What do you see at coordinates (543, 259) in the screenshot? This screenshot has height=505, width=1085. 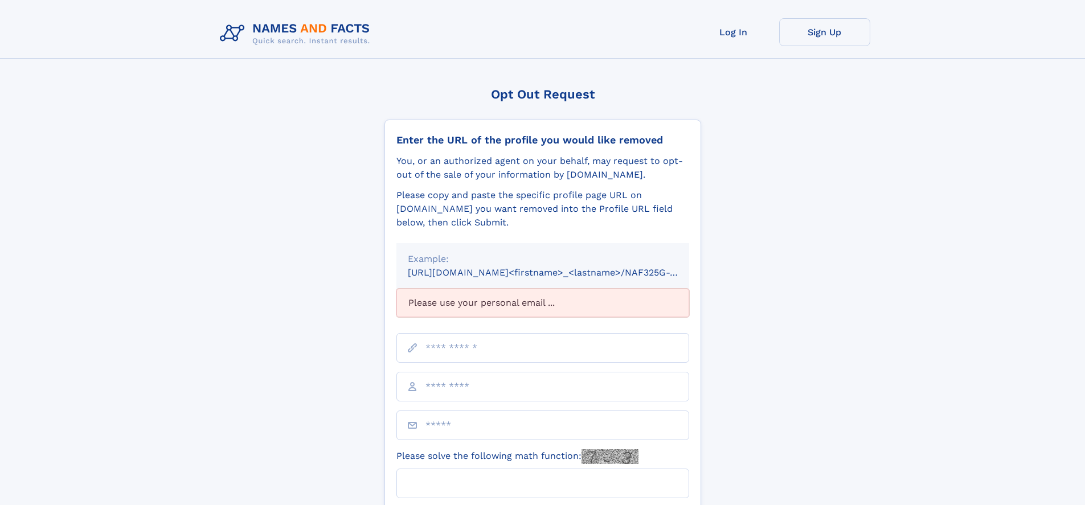 I see `div: Example:` at bounding box center [543, 259].